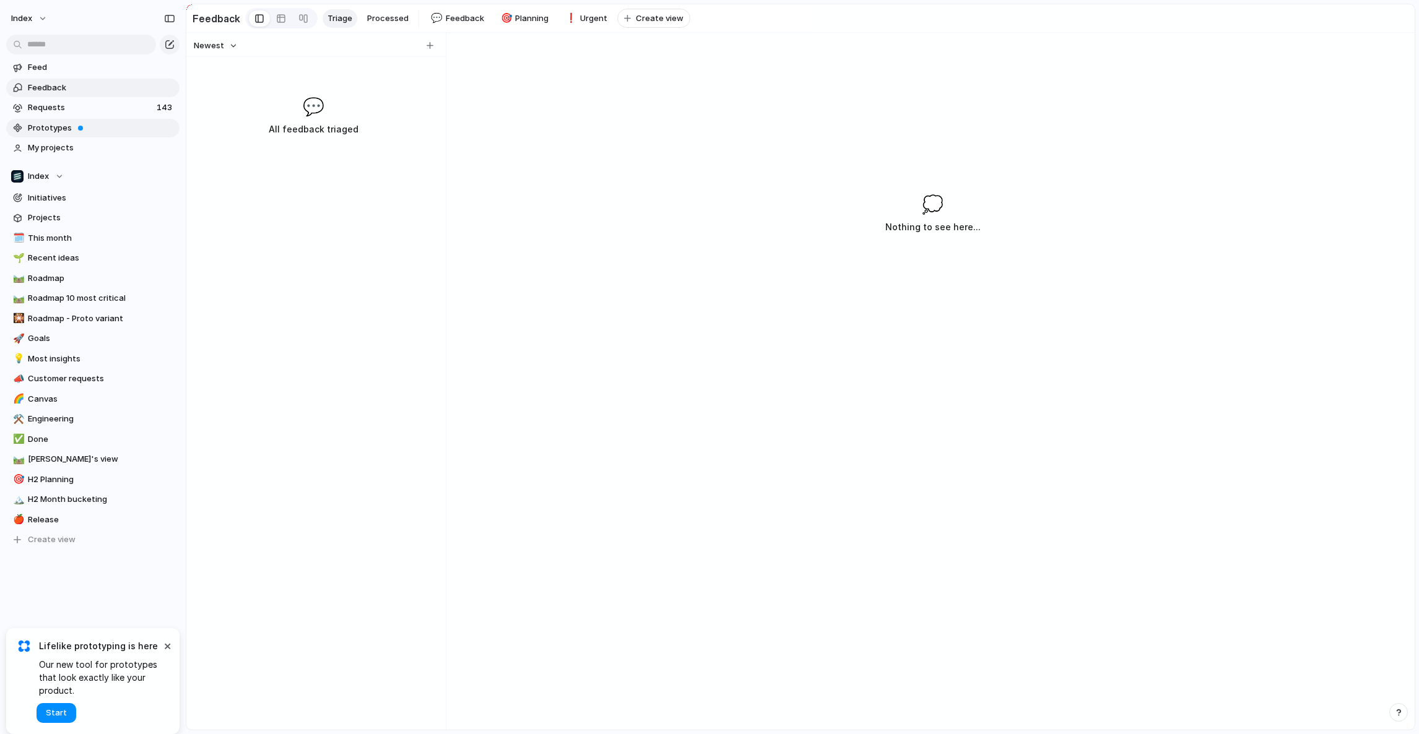 The width and height of the screenshot is (1419, 734). What do you see at coordinates (93, 279) in the screenshot?
I see `a: 🛤️Roadmap` at bounding box center [93, 279].